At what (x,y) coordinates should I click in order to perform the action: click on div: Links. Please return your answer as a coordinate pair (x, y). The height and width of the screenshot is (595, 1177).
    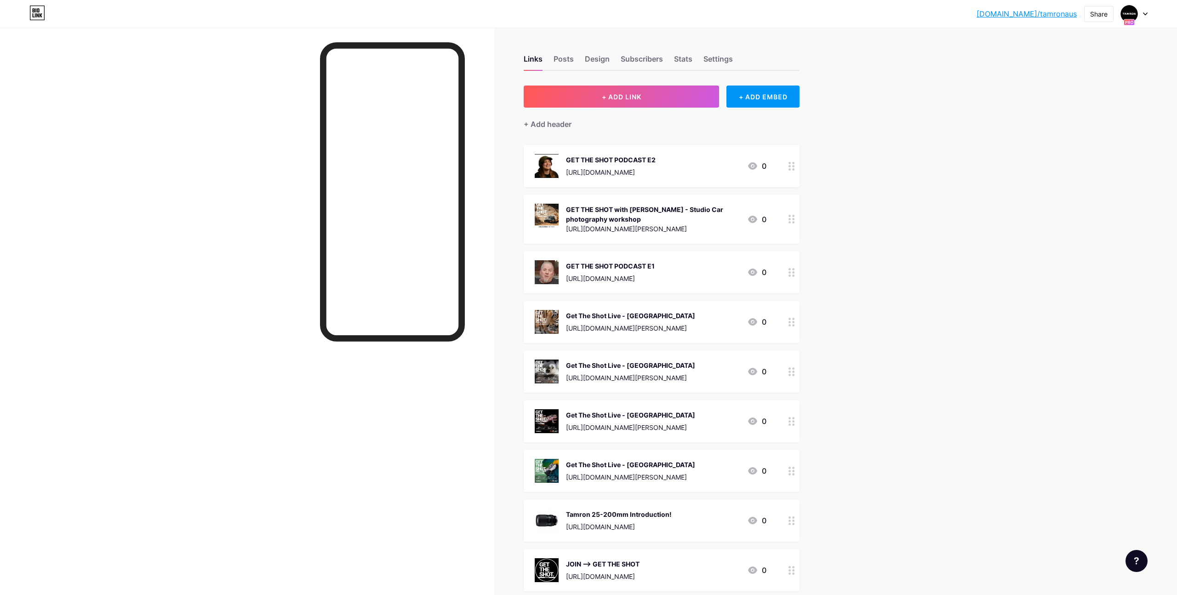
    Looking at the image, I should click on (533, 62).